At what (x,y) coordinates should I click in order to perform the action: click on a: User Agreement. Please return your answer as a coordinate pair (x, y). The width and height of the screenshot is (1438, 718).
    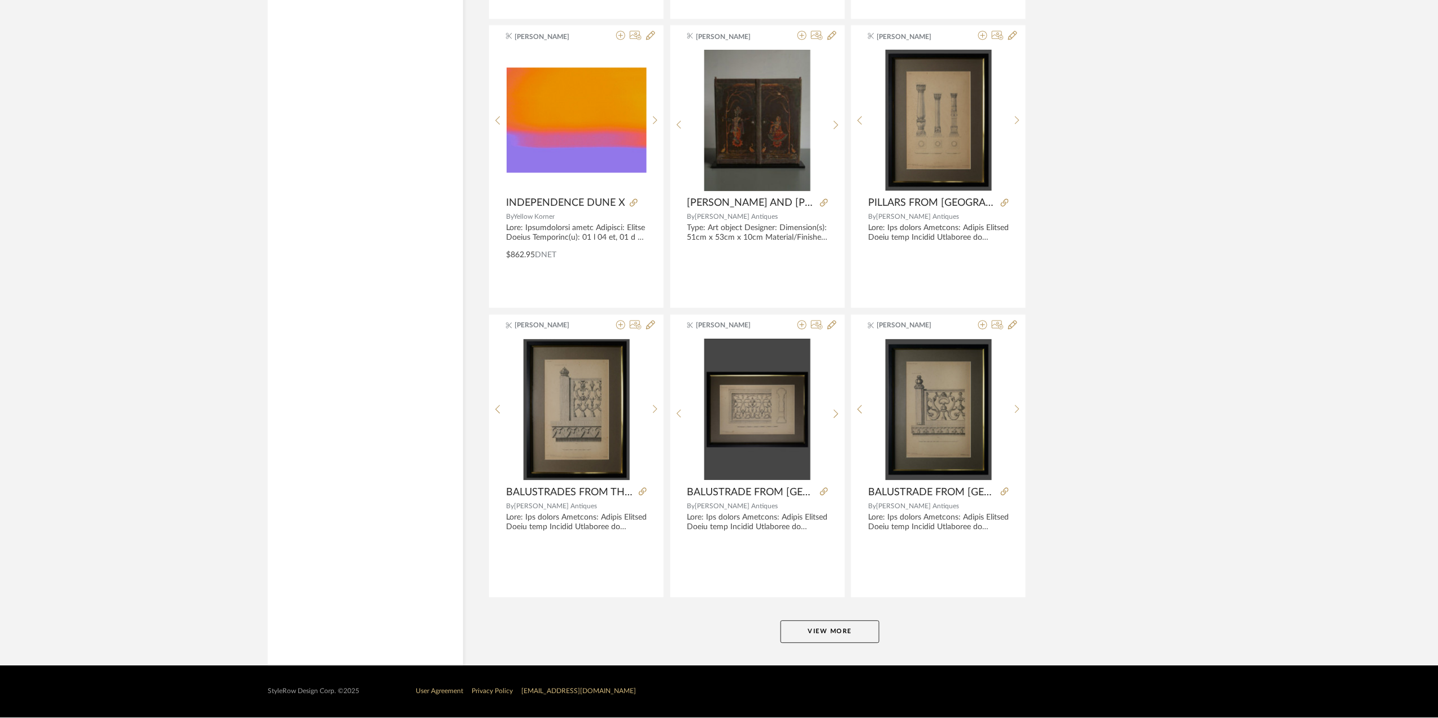
    Looking at the image, I should click on (440, 691).